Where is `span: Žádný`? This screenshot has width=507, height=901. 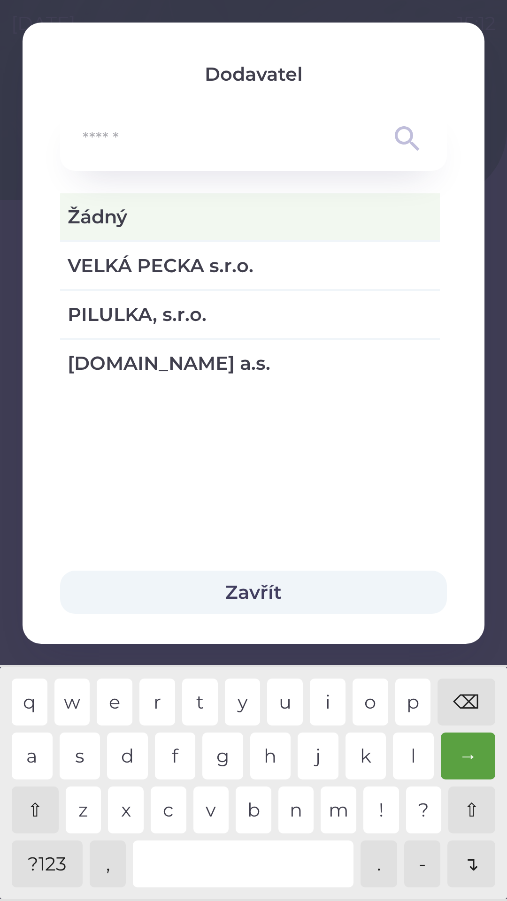
span: Žádný is located at coordinates (250, 217).